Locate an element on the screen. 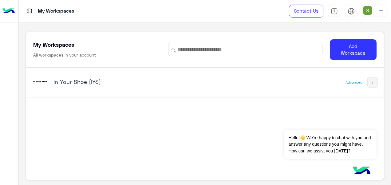  h5: My Workspaces is located at coordinates (54, 45).